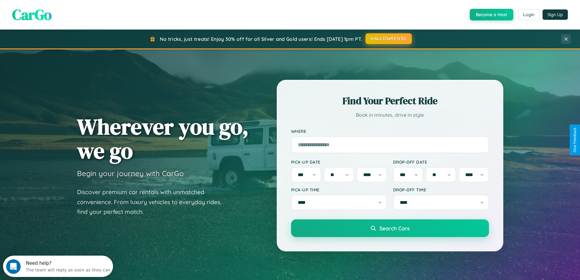 Image resolution: width=580 pixels, height=280 pixels. I want to click on p: Discover premium car rentals with unmatched convenience. From luxury vehicles to everyday rides, ..., so click(153, 202).